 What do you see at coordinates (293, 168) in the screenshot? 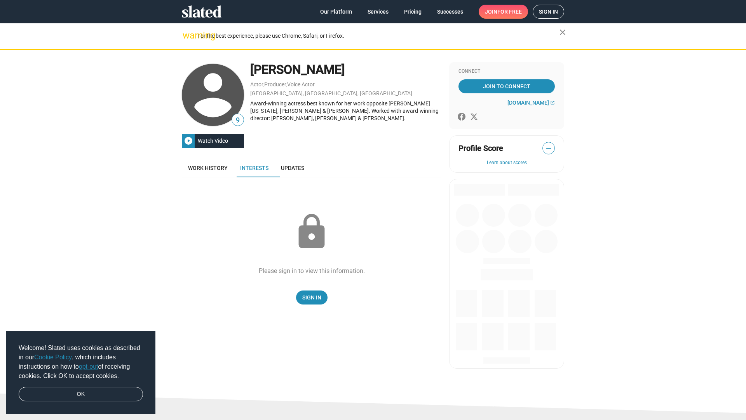
I see `a: Updates` at bounding box center [293, 168].